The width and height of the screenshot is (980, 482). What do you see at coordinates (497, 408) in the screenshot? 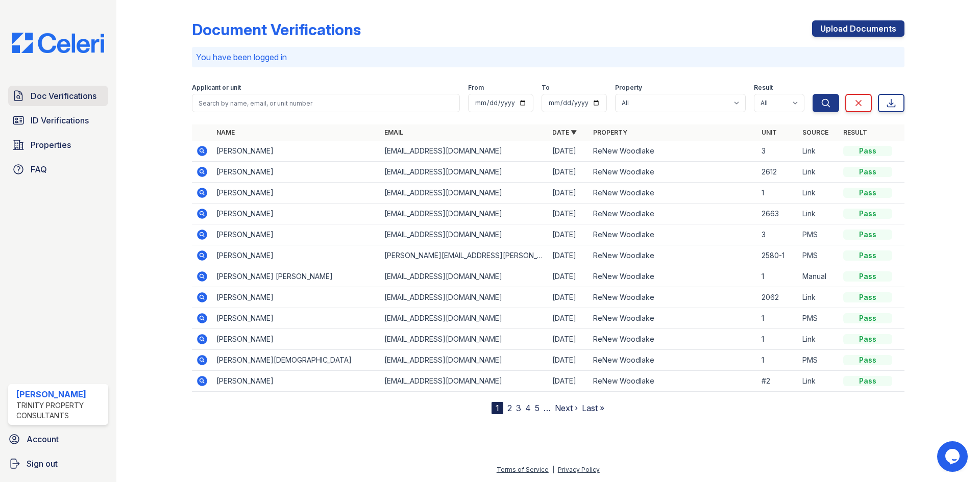
I see `div: 1` at bounding box center [497, 408].